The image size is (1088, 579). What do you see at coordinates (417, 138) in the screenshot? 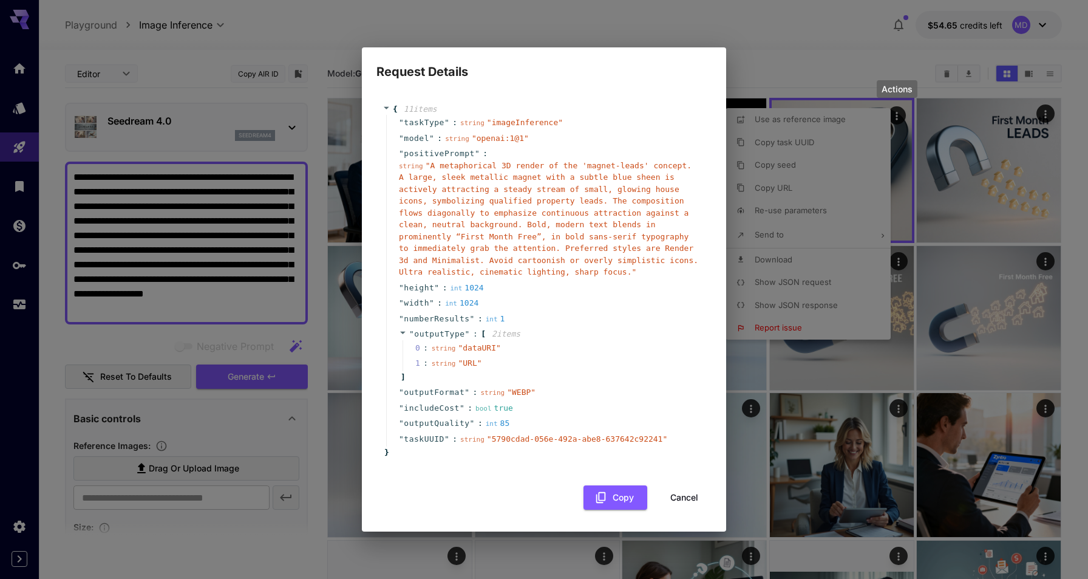
I see `span: model` at bounding box center [417, 138].